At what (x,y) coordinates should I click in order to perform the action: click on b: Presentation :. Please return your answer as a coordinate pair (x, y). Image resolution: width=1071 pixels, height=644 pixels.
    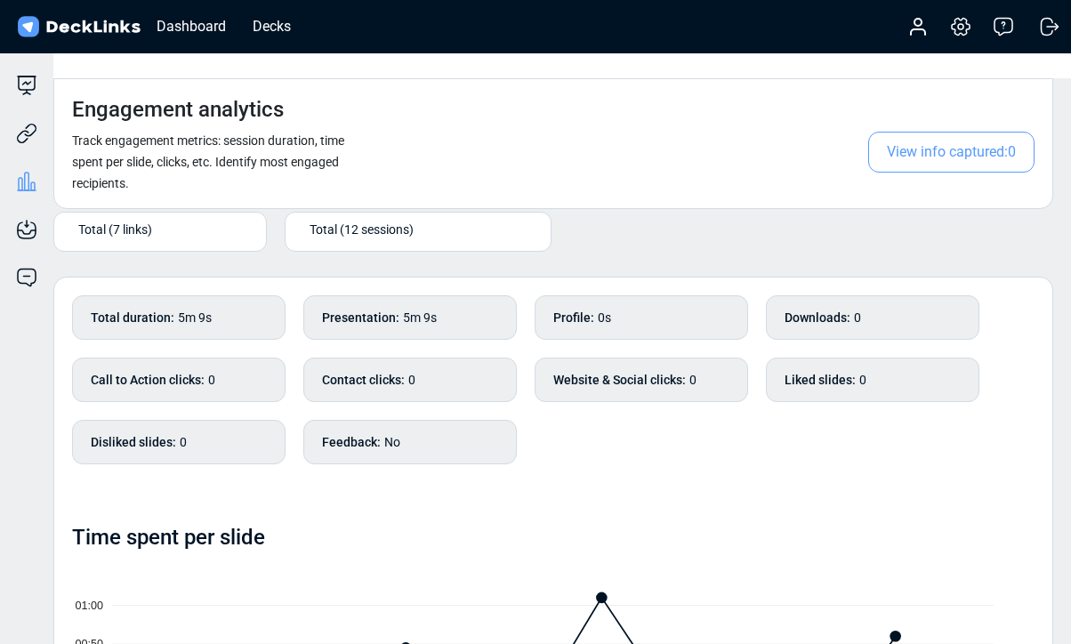
    Looking at the image, I should click on (360, 318).